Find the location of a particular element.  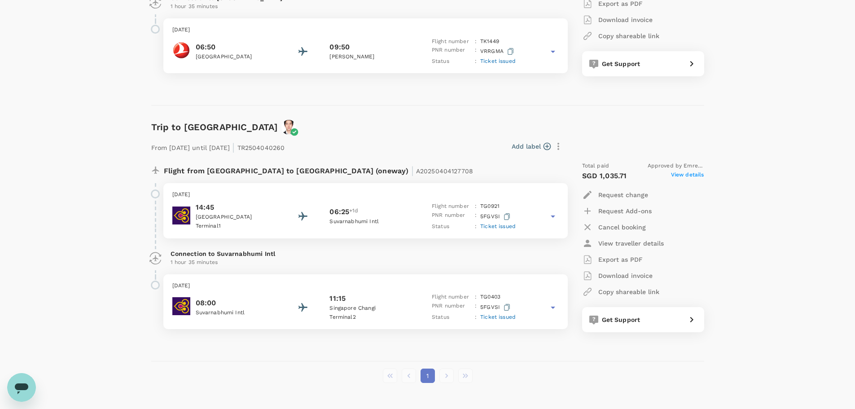

span: +1d is located at coordinates (354, 212).